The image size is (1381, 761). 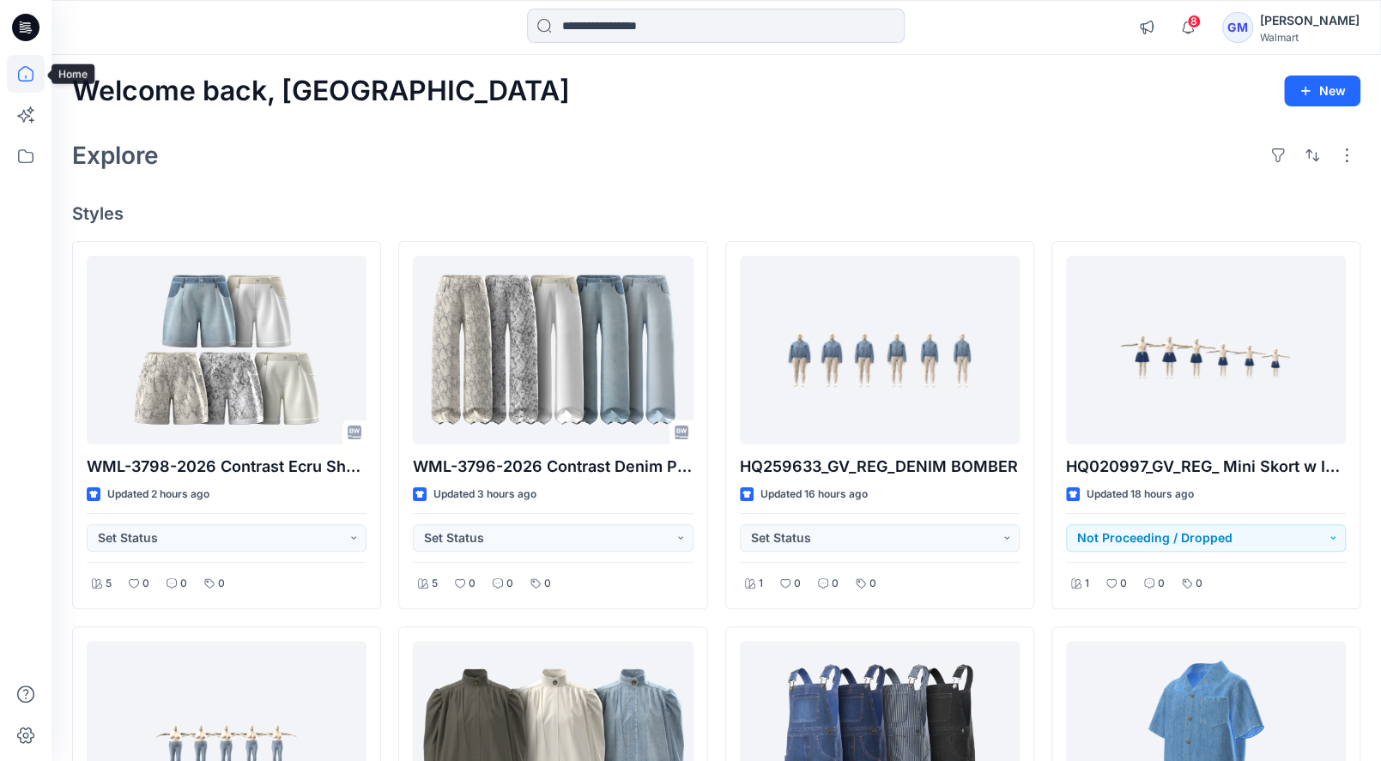 I want to click on span: 8, so click(x=1194, y=21).